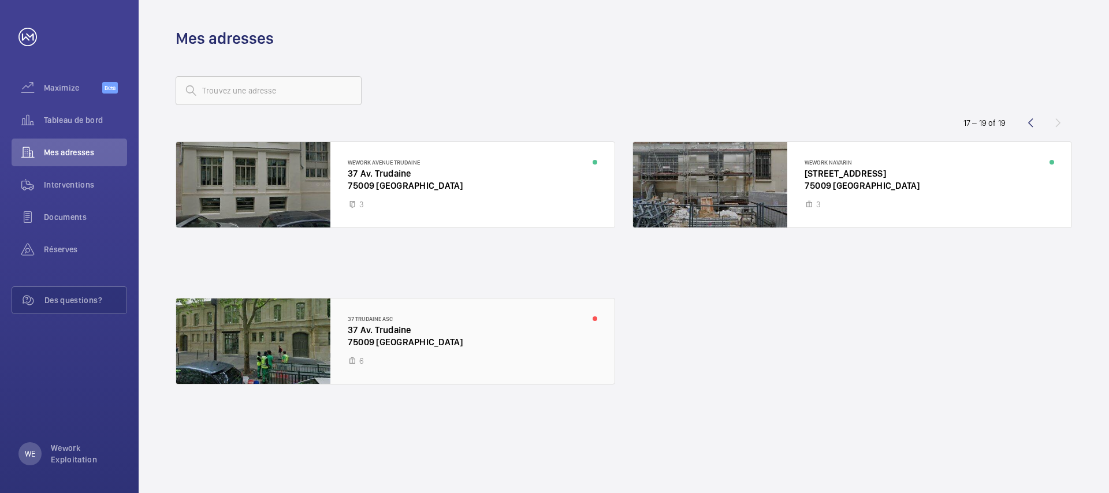 The height and width of the screenshot is (493, 1109). What do you see at coordinates (85, 454) in the screenshot?
I see `p: Wework Exploitation` at bounding box center [85, 454].